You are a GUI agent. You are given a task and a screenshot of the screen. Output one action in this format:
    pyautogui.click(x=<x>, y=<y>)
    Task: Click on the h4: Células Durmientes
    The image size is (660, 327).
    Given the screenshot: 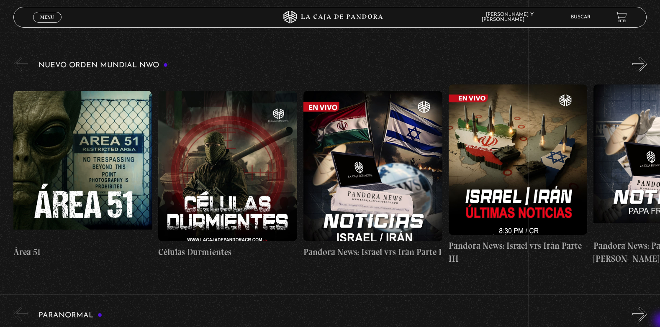 What is the action you would take?
    pyautogui.click(x=228, y=252)
    